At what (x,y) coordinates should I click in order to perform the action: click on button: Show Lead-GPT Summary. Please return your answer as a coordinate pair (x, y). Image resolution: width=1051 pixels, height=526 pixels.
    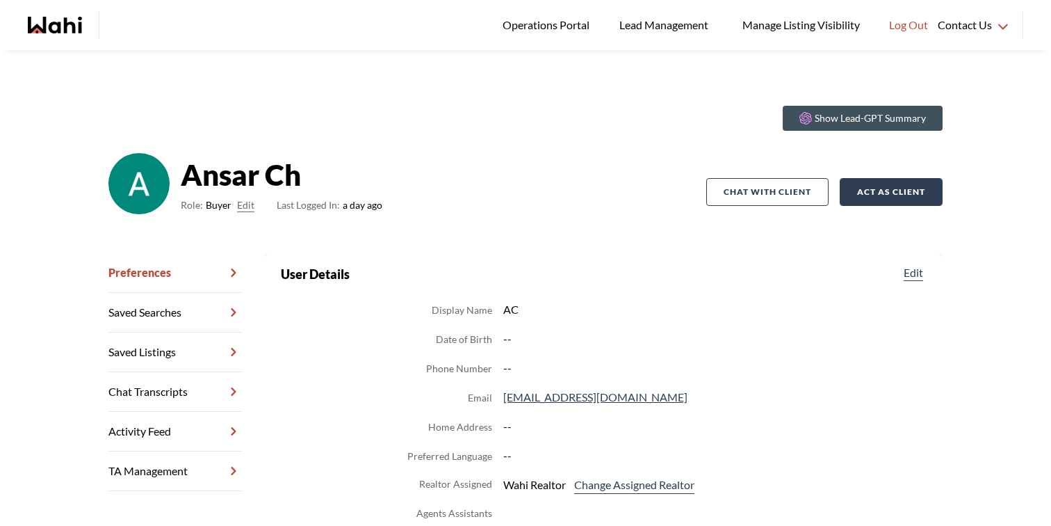
    Looking at the image, I should click on (863, 118).